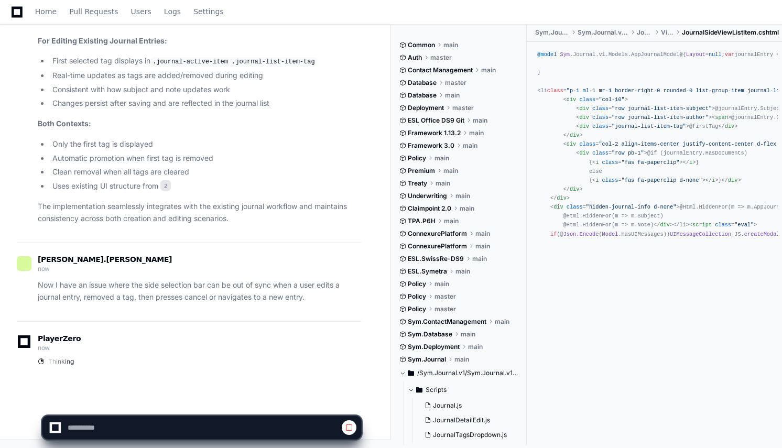 Image resolution: width=782 pixels, height=448 pixels. I want to click on span: Sym.Deployment, so click(434, 347).